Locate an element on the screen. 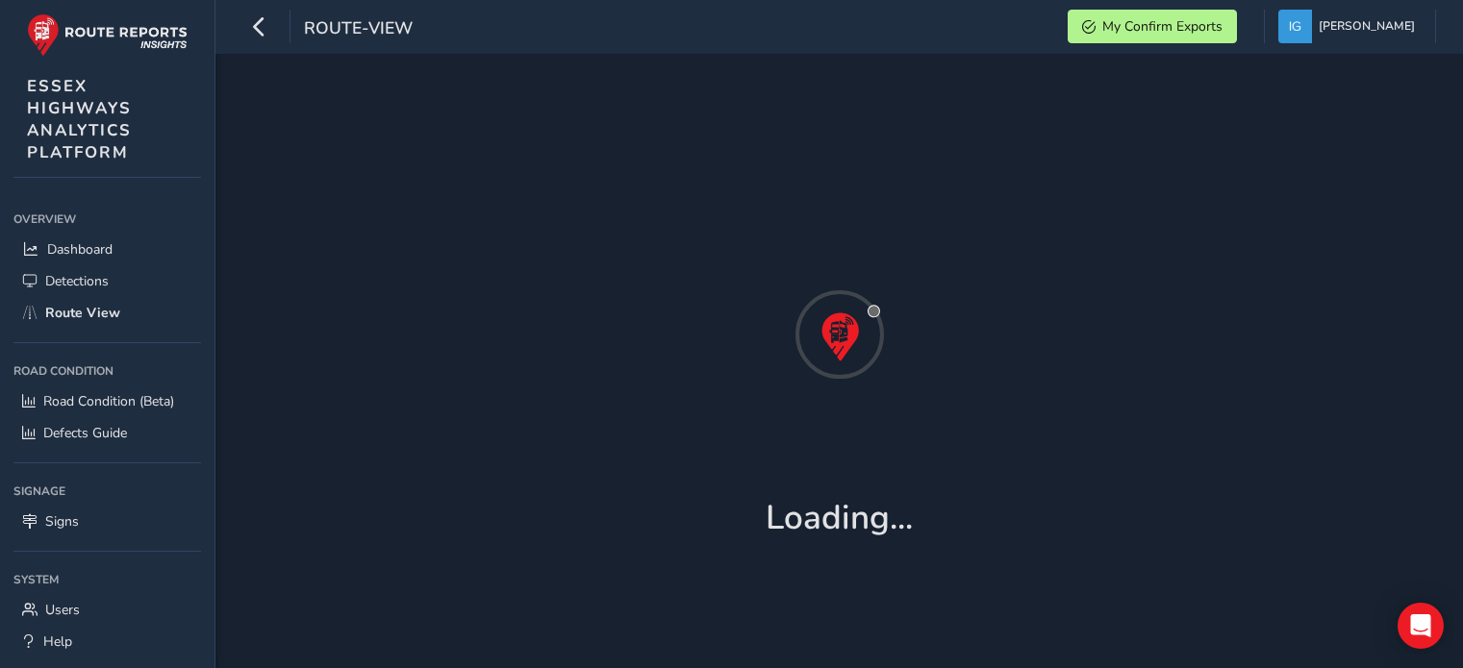  span: Users is located at coordinates (63, 610).